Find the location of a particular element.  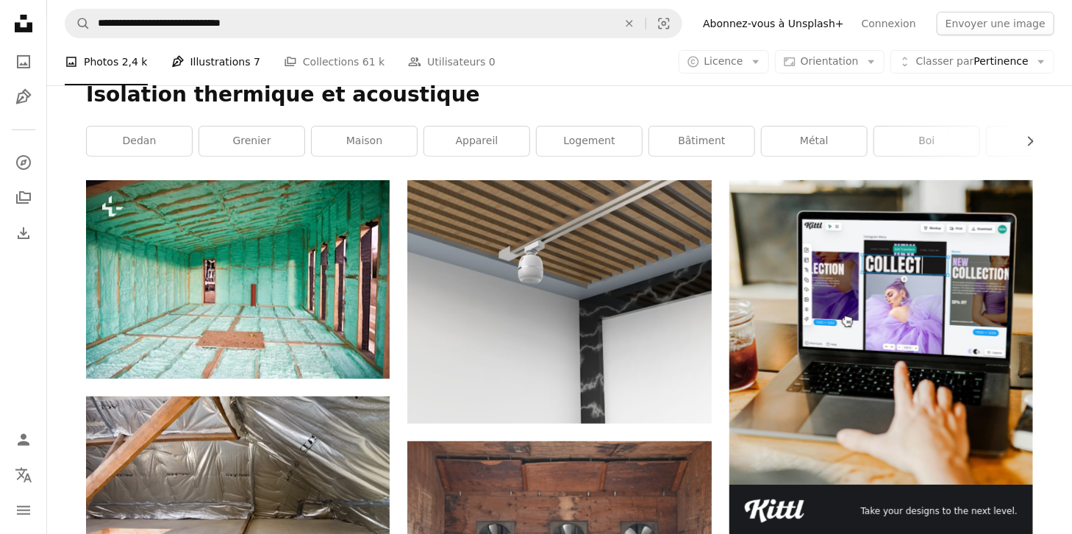

a: Collections is located at coordinates (24, 198).